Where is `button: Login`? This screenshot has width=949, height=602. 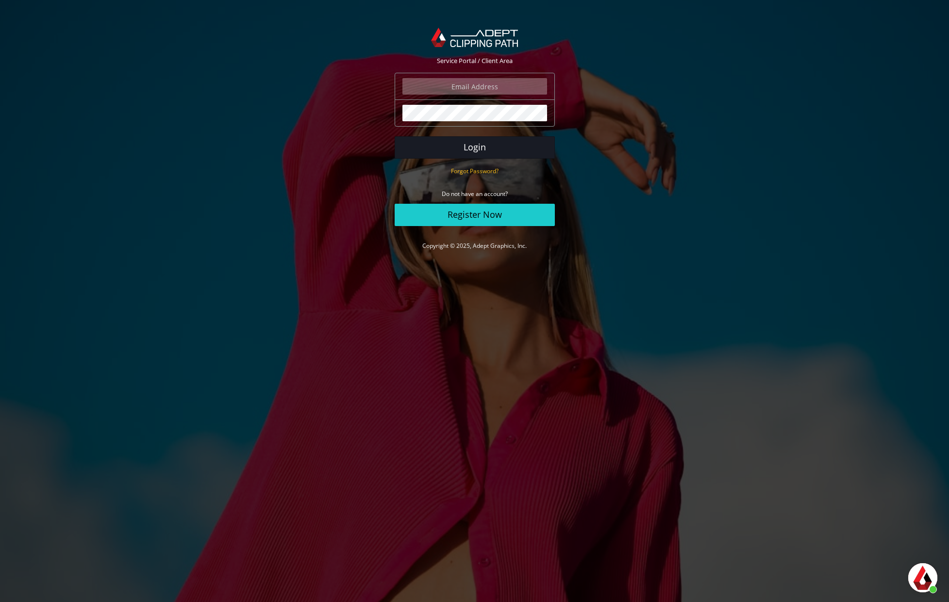 button: Login is located at coordinates (475, 147).